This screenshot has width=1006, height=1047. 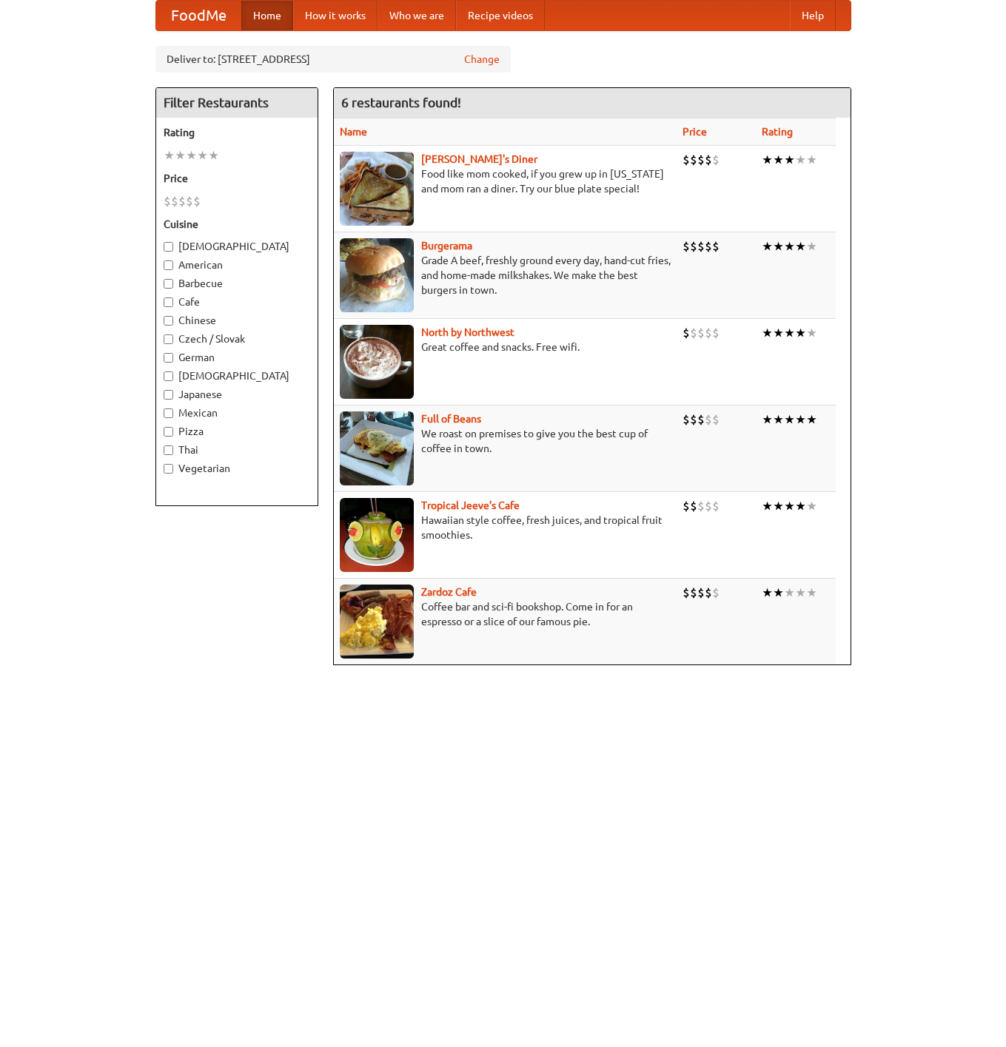 I want to click on input: Thai, so click(x=168, y=450).